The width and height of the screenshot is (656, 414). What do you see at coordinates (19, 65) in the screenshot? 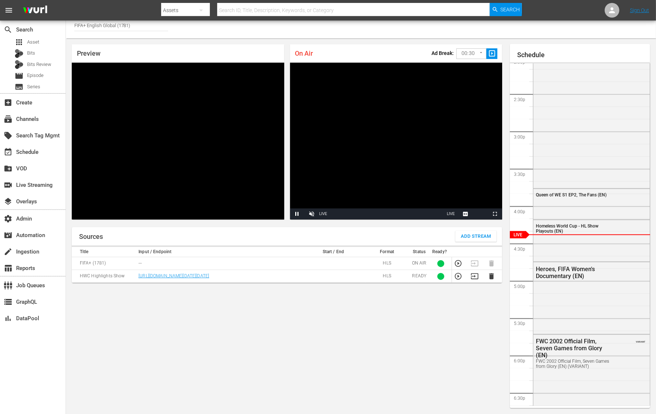
I see `div: Bits Review` at bounding box center [19, 65].